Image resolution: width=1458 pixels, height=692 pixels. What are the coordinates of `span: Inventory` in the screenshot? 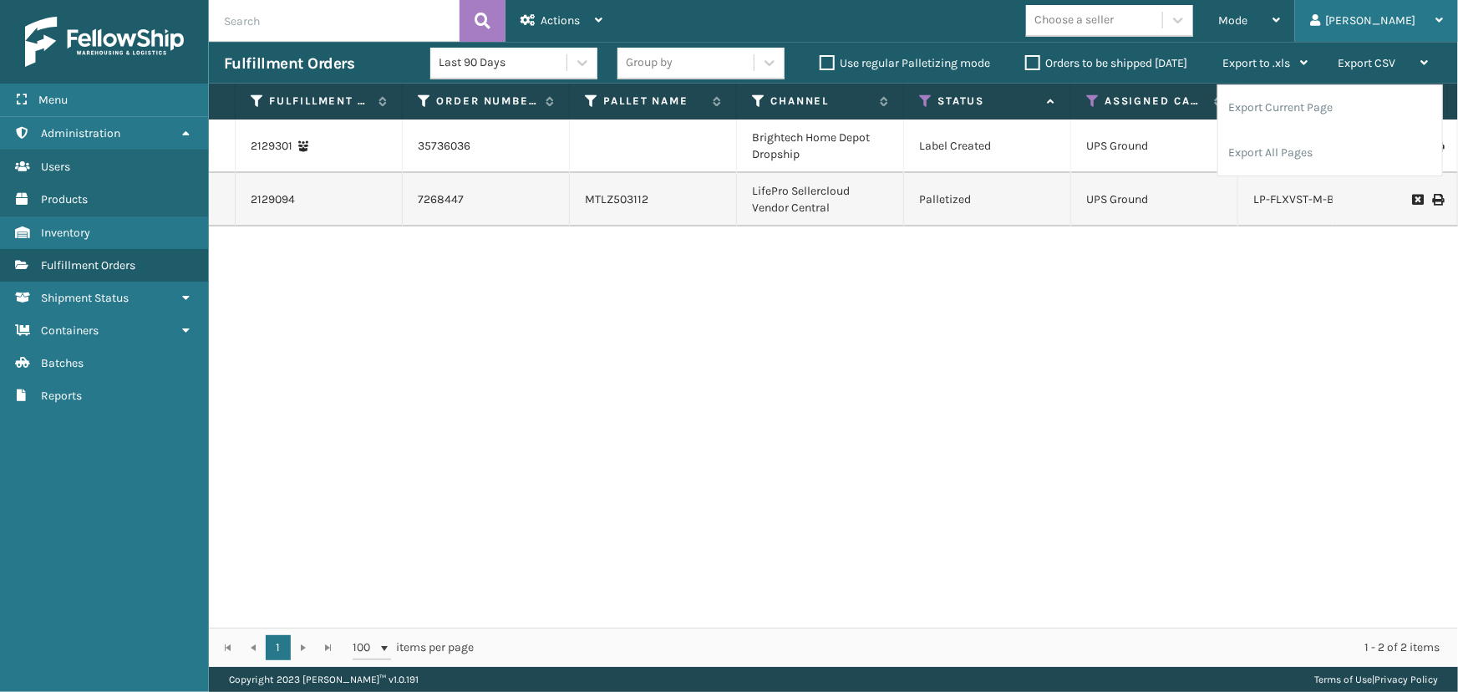 It's located at (65, 232).